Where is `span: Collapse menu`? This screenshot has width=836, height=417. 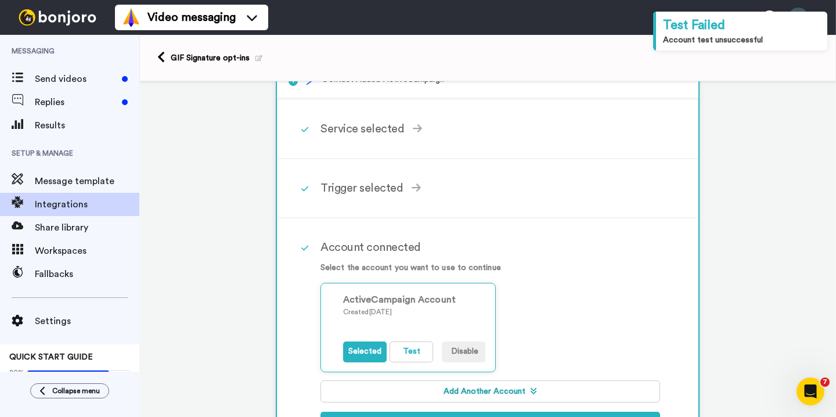
span: Collapse menu is located at coordinates (76, 391).